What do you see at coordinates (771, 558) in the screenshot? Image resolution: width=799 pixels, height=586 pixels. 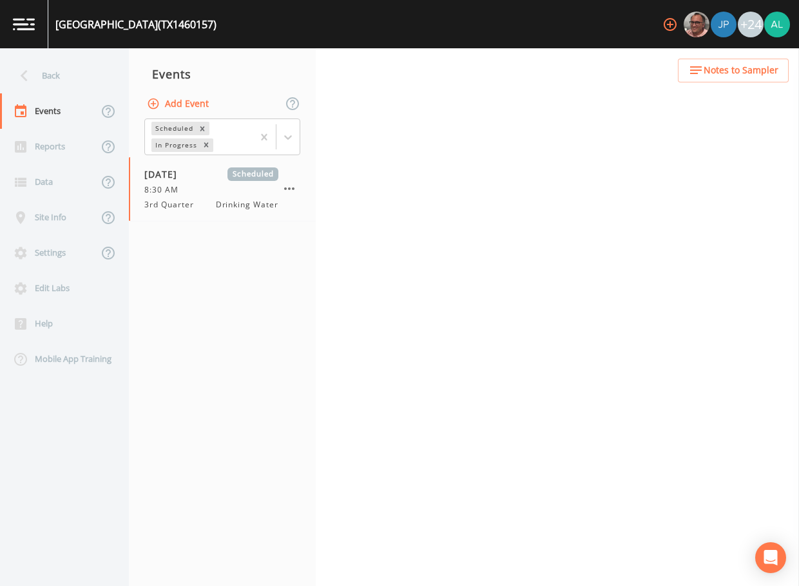 I see `div: Open Intercom Messenger` at bounding box center [771, 558].